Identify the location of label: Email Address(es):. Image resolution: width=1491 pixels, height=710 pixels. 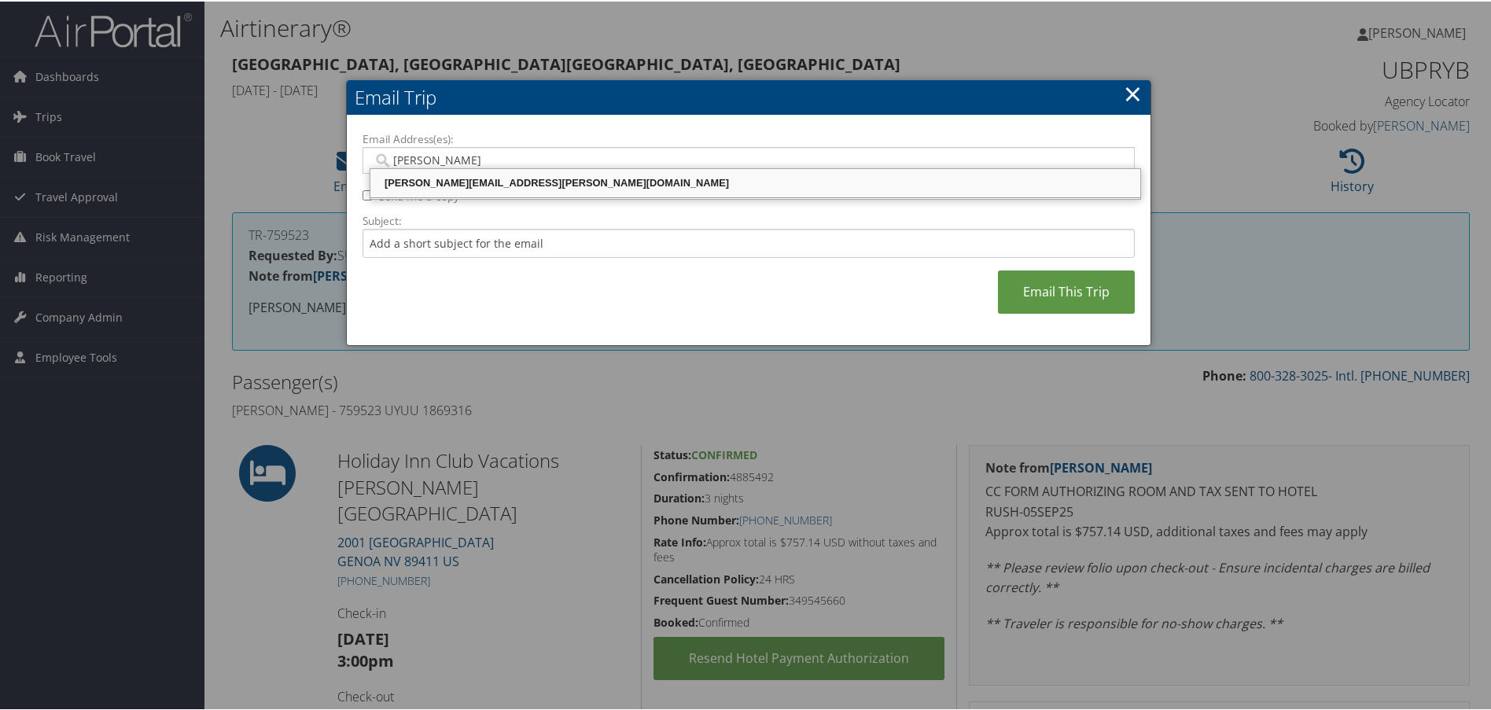
(748, 138).